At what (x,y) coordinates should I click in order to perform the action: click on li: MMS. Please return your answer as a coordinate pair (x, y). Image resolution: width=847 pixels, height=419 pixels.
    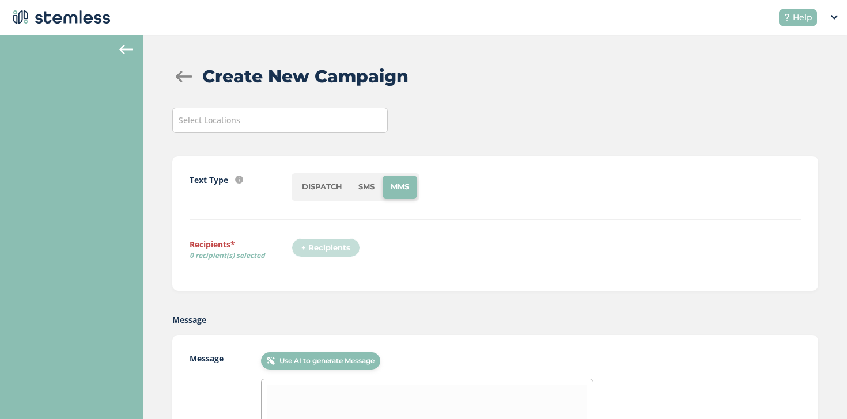
    Looking at the image, I should click on (400, 187).